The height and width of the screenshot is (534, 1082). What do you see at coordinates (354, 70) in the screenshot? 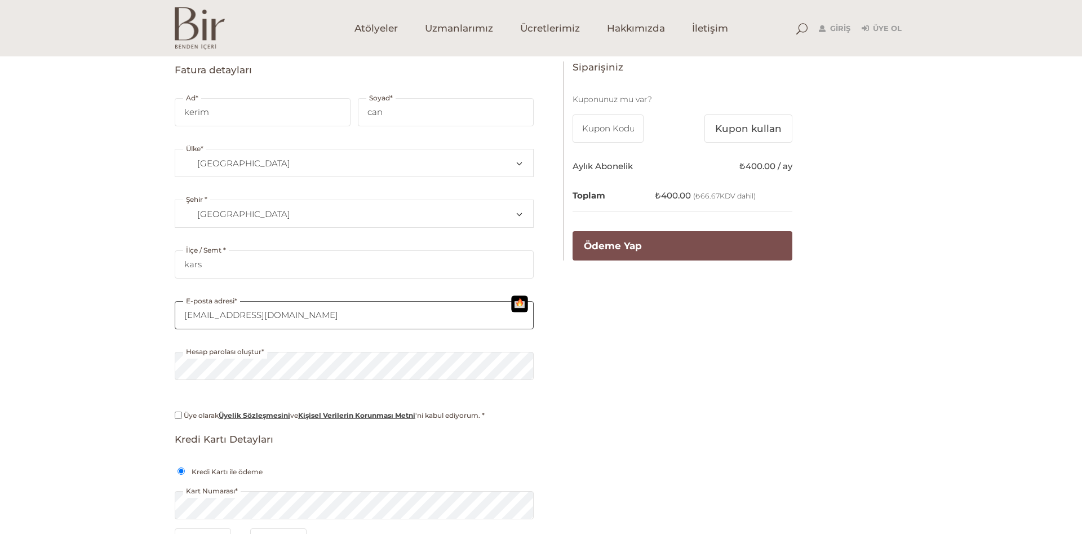
I see `h3: Fatura detayları` at bounding box center [354, 70].